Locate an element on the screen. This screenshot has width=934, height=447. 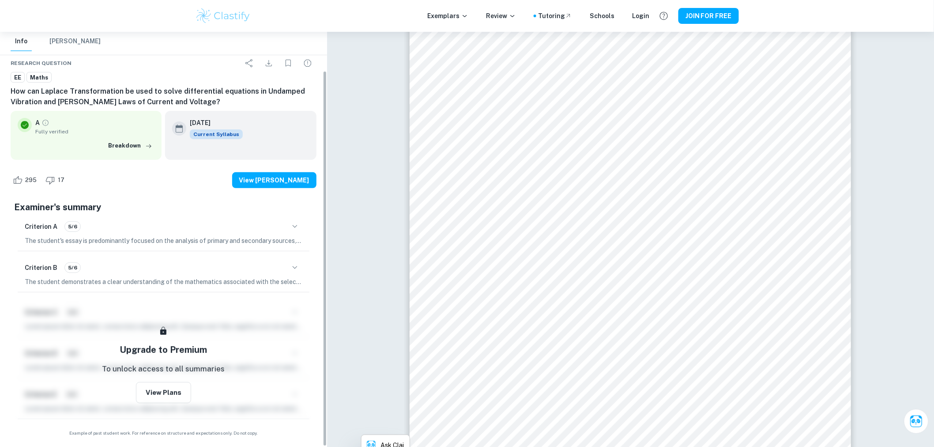
p: To unlock access to all summaries is located at coordinates (163, 369).